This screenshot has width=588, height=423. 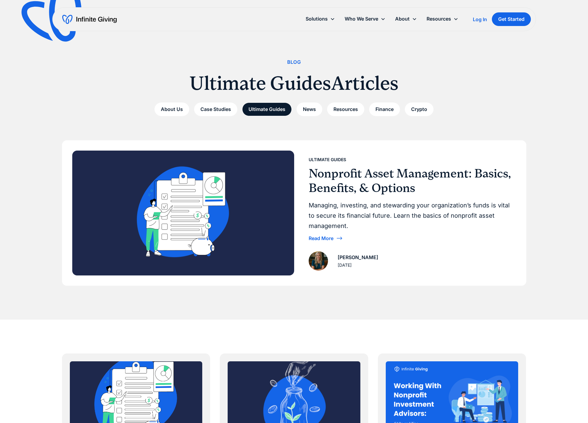 What do you see at coordinates (419, 109) in the screenshot?
I see `a: Crypto` at bounding box center [419, 109].